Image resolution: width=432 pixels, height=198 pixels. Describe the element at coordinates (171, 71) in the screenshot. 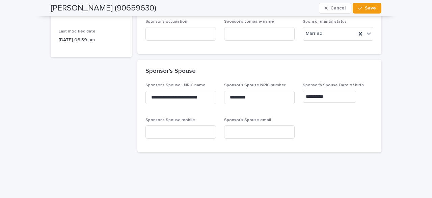

I see `h2: Sponsor's Spouse` at that location.